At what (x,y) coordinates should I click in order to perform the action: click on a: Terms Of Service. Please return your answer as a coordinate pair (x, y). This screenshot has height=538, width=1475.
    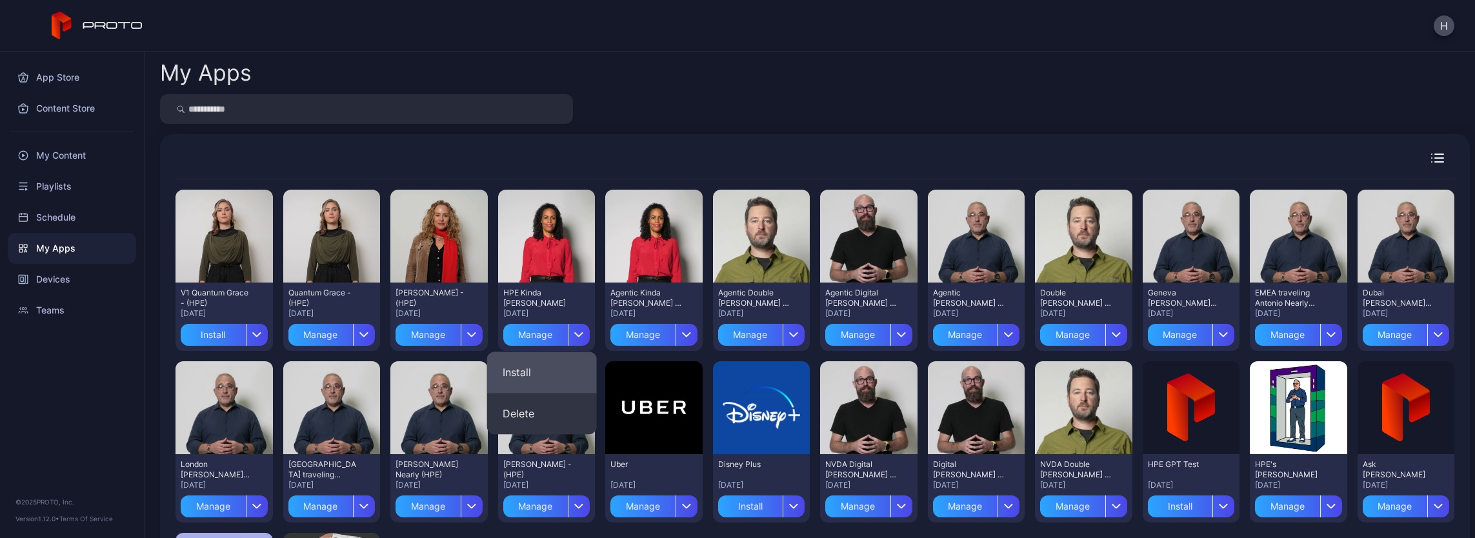
    Looking at the image, I should click on (86, 519).